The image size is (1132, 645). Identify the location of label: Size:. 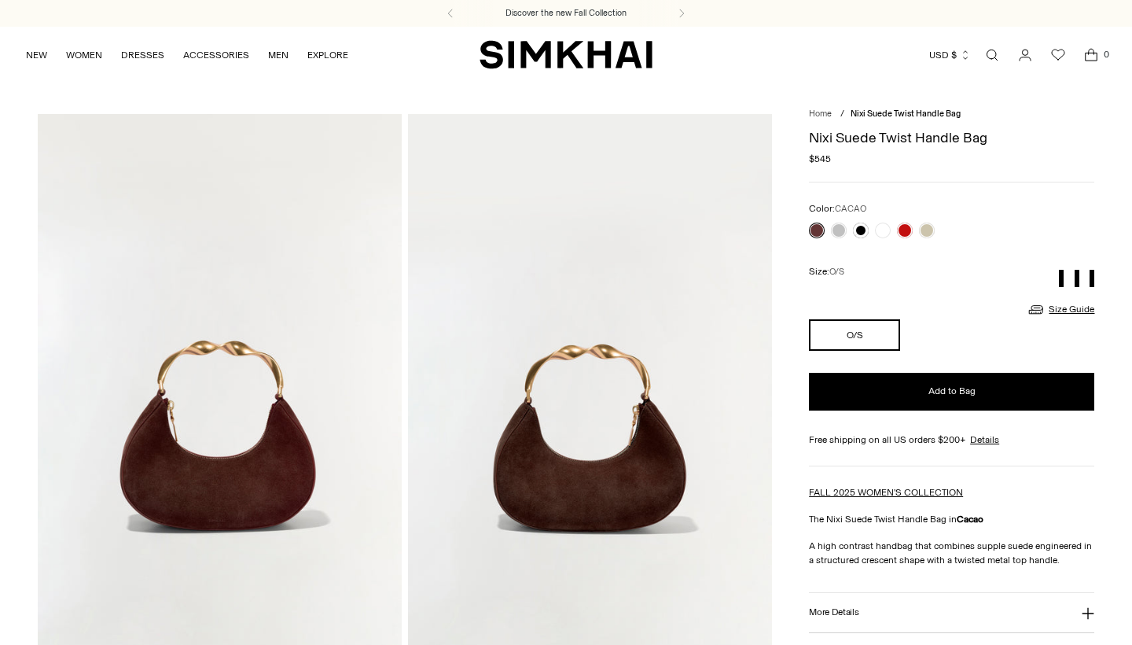
(826, 271).